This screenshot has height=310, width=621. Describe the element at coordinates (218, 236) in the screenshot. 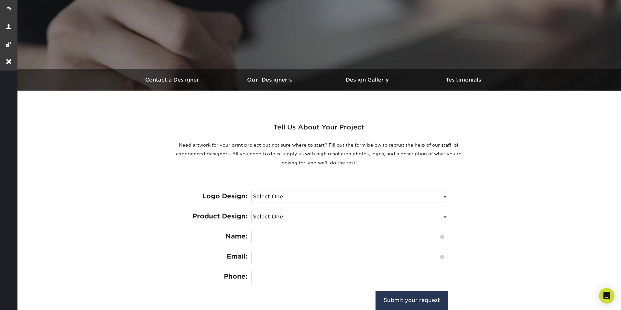

I see `label: Name:` at that location.